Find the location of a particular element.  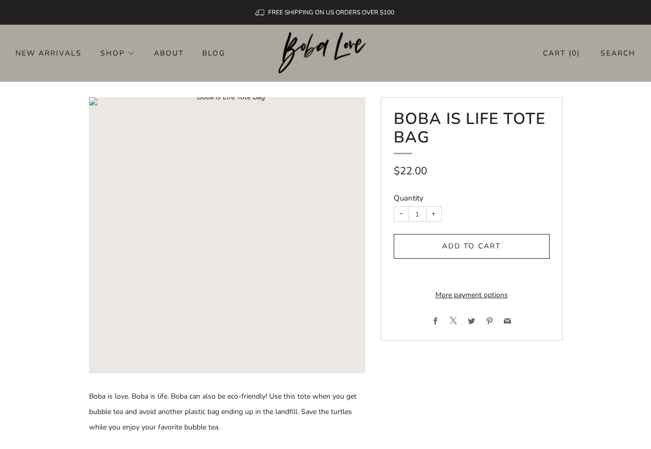

a: More payment options is located at coordinates (471, 295).